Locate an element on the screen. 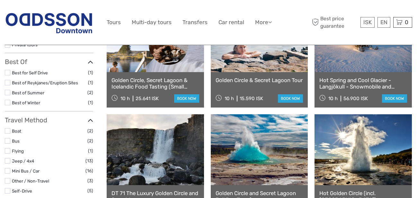 The height and width of the screenshot is (198, 417). a: Transfers is located at coordinates (195, 22).